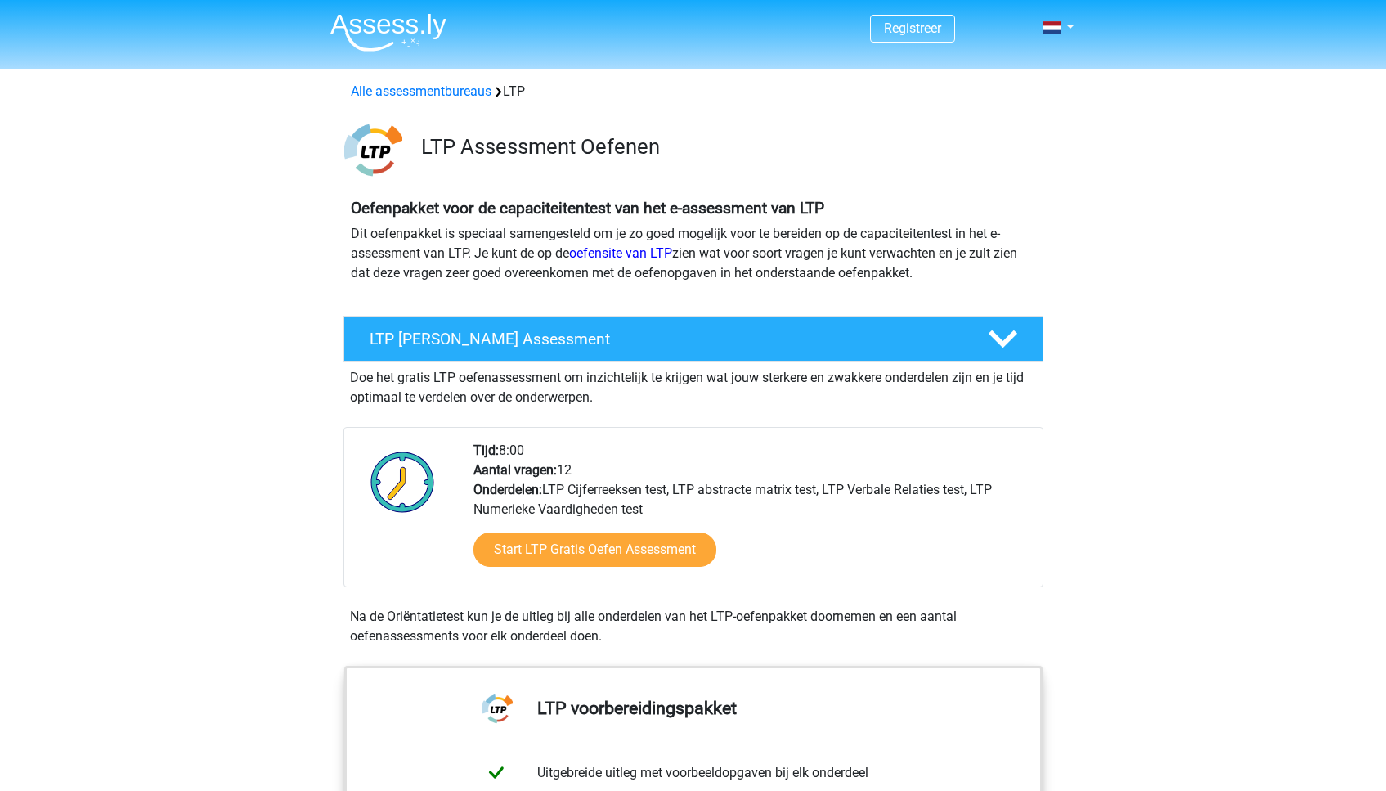 The width and height of the screenshot is (1386, 791). What do you see at coordinates (621, 253) in the screenshot?
I see `a: oefensite van LTP` at bounding box center [621, 253].